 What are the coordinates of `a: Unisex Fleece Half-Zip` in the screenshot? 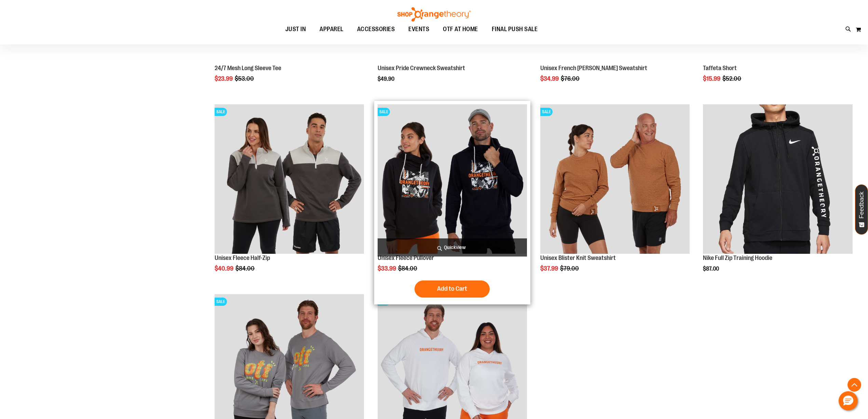 It's located at (242, 258).